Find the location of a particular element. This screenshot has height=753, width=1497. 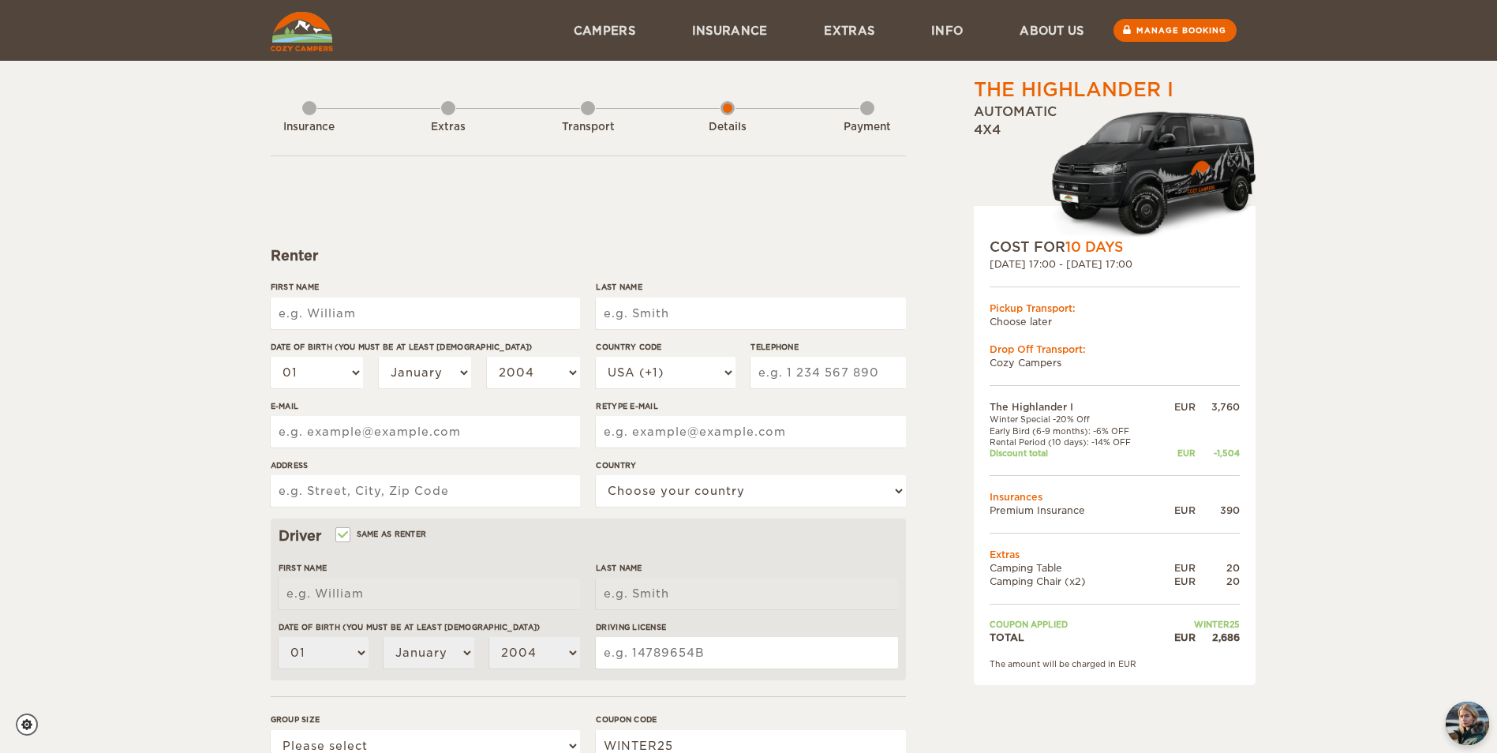

td: Early Bird (6-9 months): -6% OFF is located at coordinates (1075, 431).